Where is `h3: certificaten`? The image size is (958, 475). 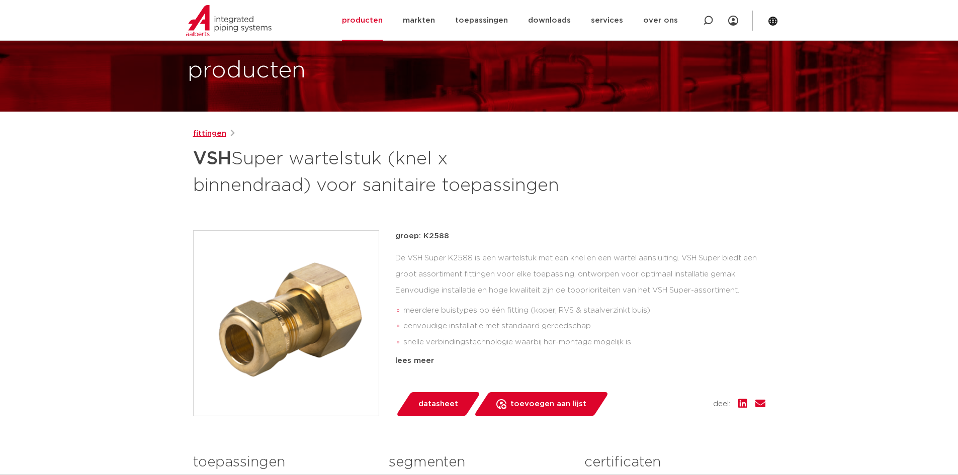
h3: certificaten is located at coordinates (674, 463).